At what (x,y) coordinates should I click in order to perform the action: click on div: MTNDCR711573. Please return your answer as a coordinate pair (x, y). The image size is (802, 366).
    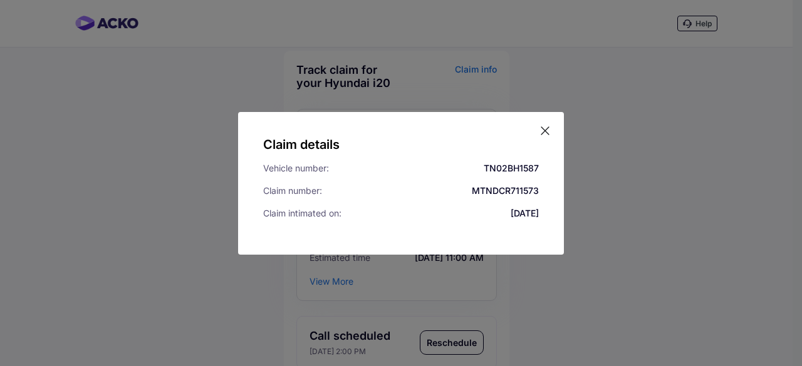
    Looking at the image, I should click on (505, 191).